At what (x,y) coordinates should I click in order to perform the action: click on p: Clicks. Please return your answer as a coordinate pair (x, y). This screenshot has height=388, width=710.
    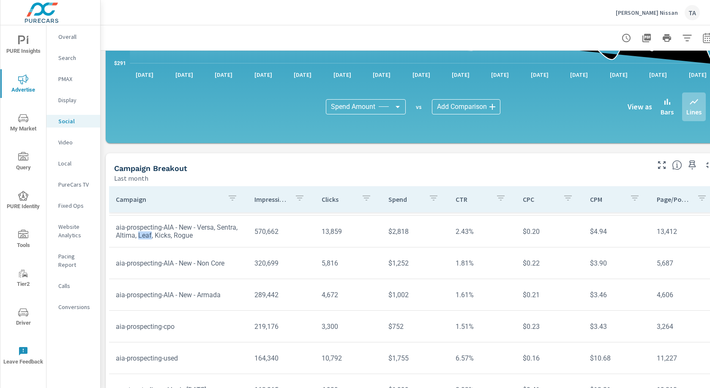
    Looking at the image, I should click on (338, 199).